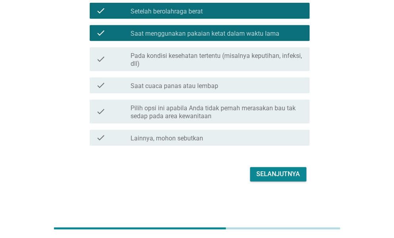 This screenshot has width=394, height=238. Describe the element at coordinates (217, 112) in the screenshot. I see `label: Pilih opsi ini apabila Anda tidak pernah merasakan bau tak sedap pada area kewanitaan` at that location.